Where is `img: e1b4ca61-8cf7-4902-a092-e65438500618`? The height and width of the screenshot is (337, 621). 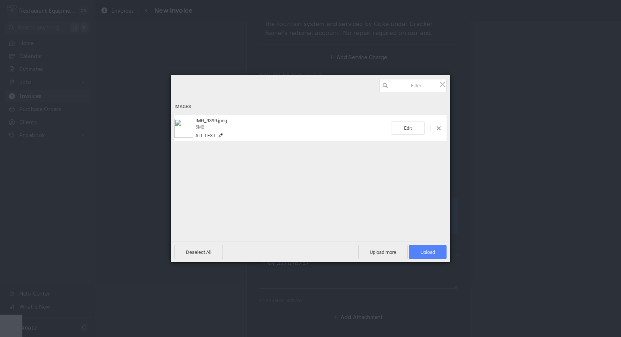 img: e1b4ca61-8cf7-4902-a092-e65438500618 is located at coordinates (184, 128).